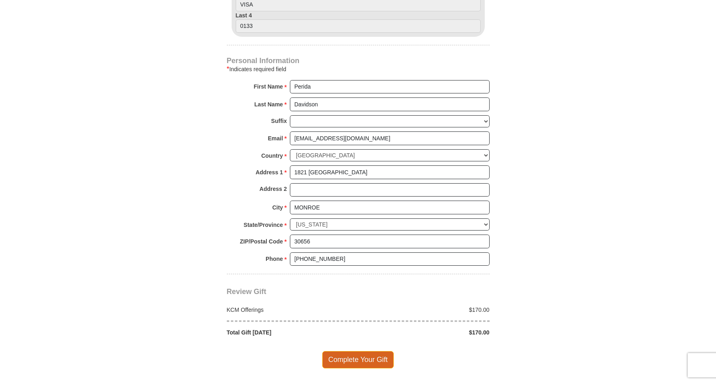 The image size is (716, 383). Describe the element at coordinates (278, 208) in the screenshot. I see `strong: City` at that location.